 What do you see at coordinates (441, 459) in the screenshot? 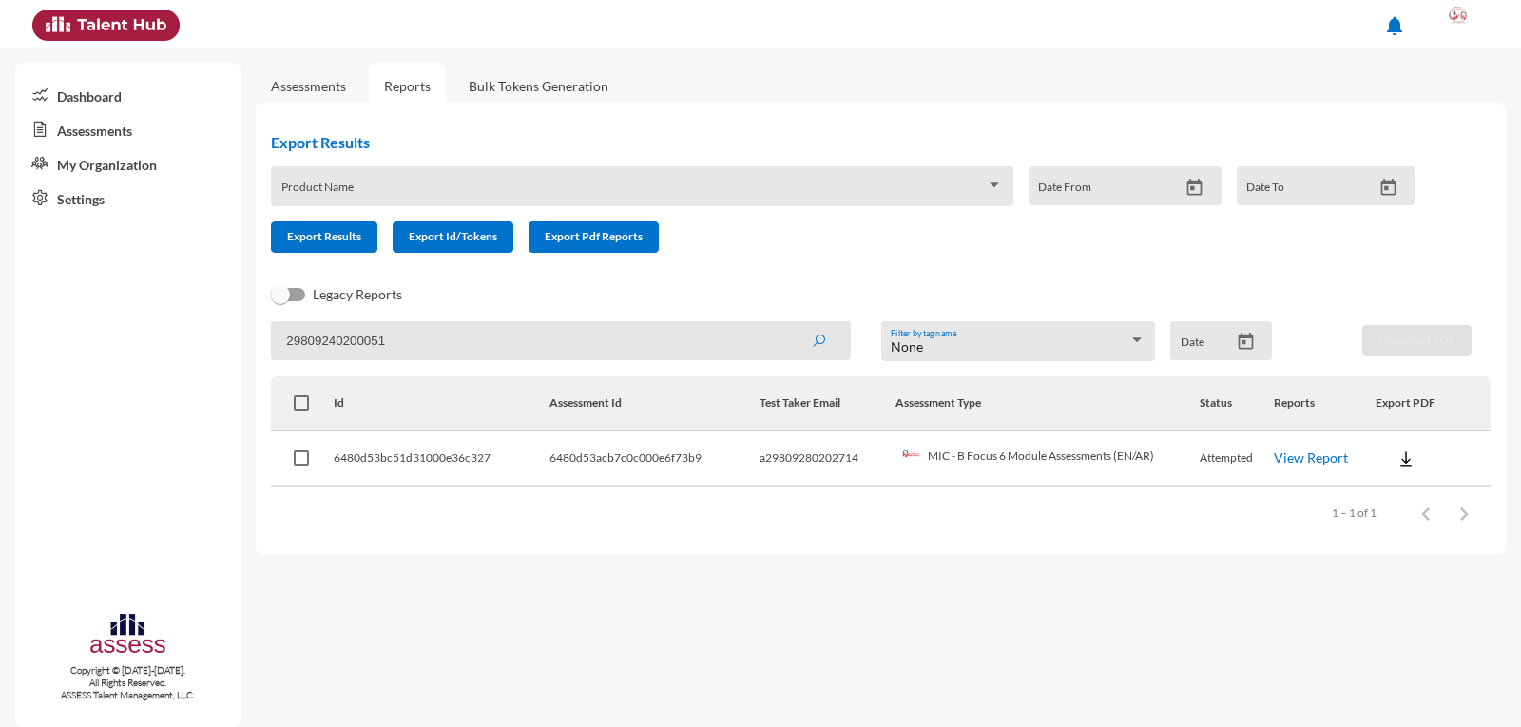
I see `td: 6480d53bc51d31000e36c327` at bounding box center [441, 459].